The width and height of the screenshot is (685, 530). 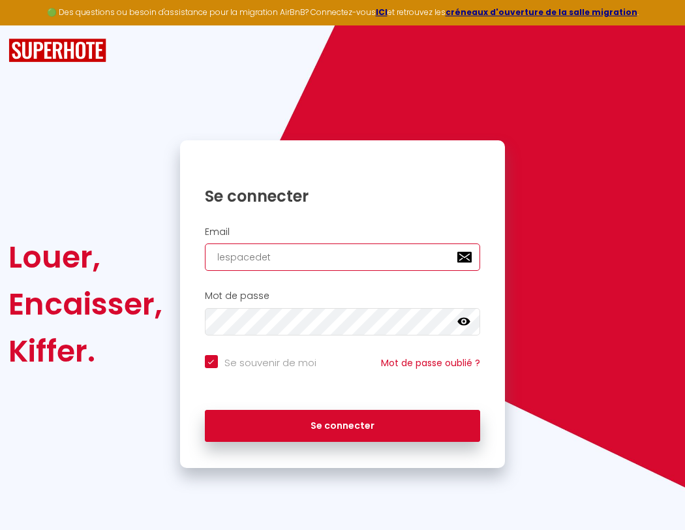 I want to click on strong: créneaux d'ouverture de la salle migration, so click(x=542, y=12).